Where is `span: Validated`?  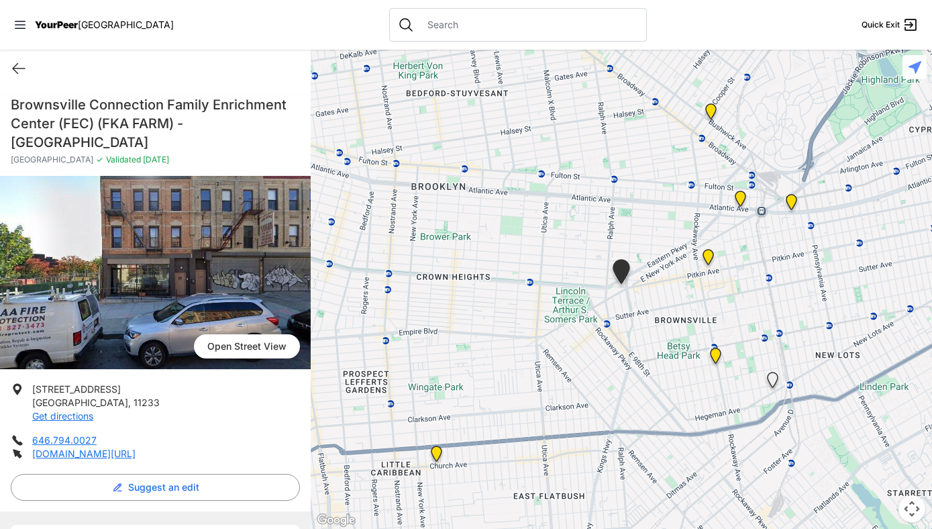
span: Validated is located at coordinates (123, 159).